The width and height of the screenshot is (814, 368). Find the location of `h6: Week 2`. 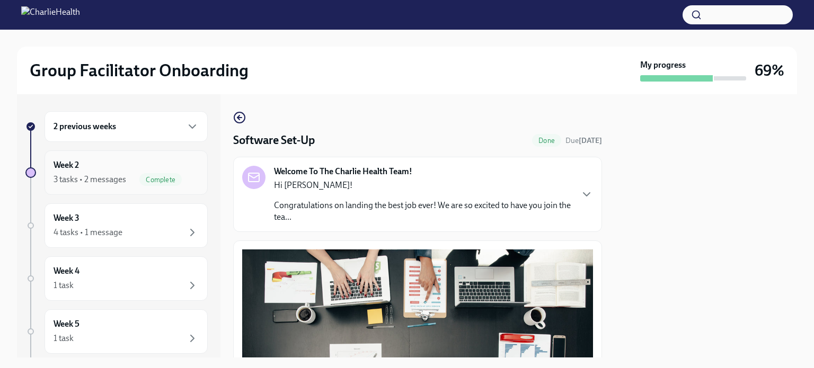

h6: Week 2 is located at coordinates (66, 165).